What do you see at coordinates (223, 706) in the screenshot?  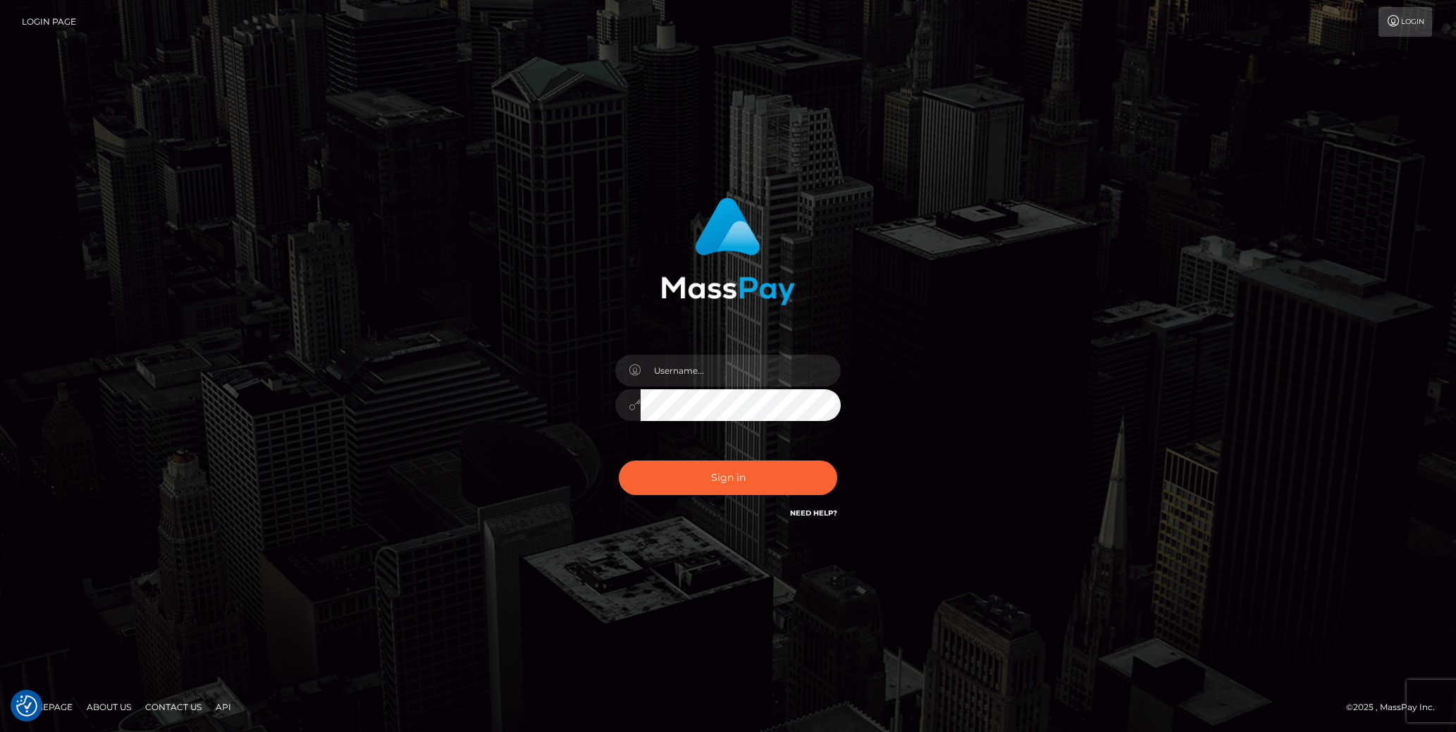 I see `a: API` at bounding box center [223, 706].